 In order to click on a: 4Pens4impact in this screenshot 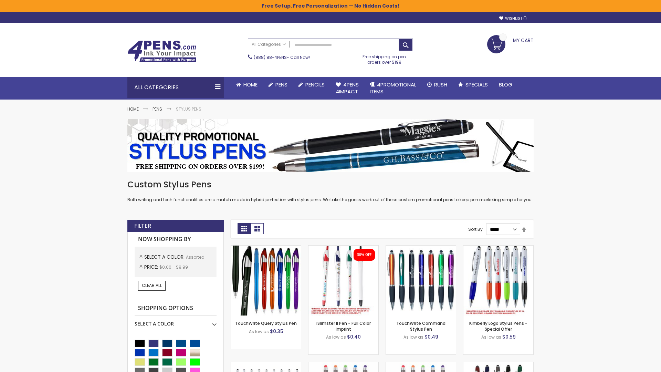, I will do `click(347, 88)`.